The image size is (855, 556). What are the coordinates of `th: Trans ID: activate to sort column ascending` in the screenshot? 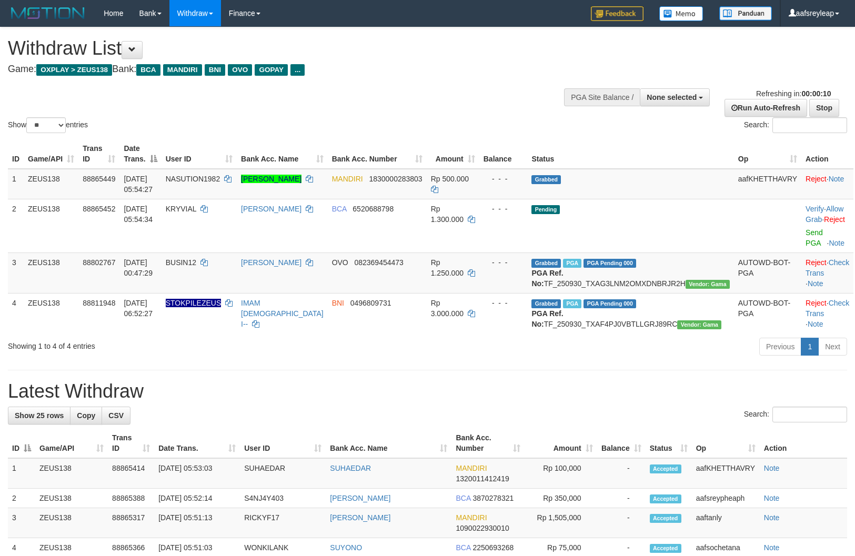 It's located at (99, 154).